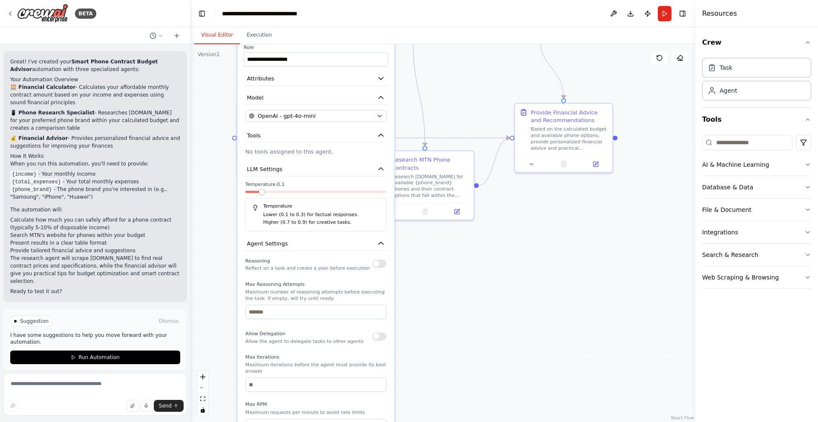 This screenshot has width=818, height=422. I want to click on code: {phone_brand}, so click(32, 190).